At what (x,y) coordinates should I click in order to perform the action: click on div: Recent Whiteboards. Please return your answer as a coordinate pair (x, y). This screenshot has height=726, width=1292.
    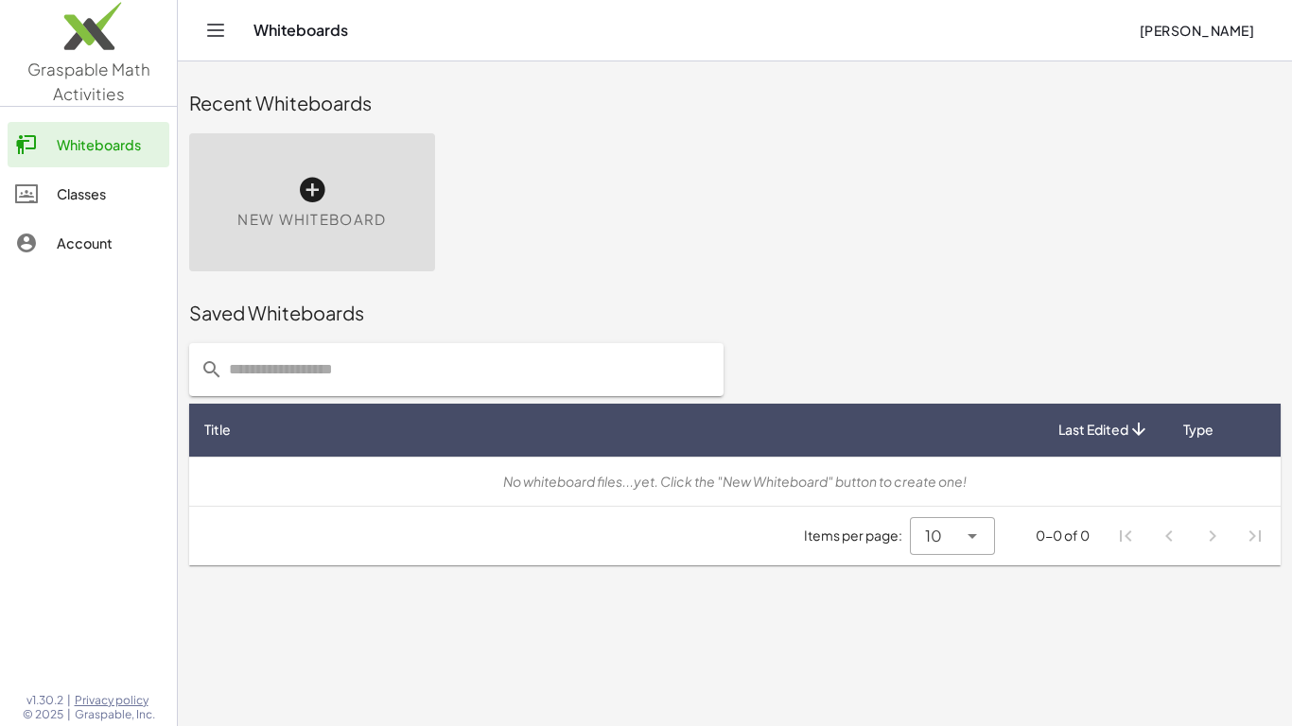
    Looking at the image, I should click on (735, 103).